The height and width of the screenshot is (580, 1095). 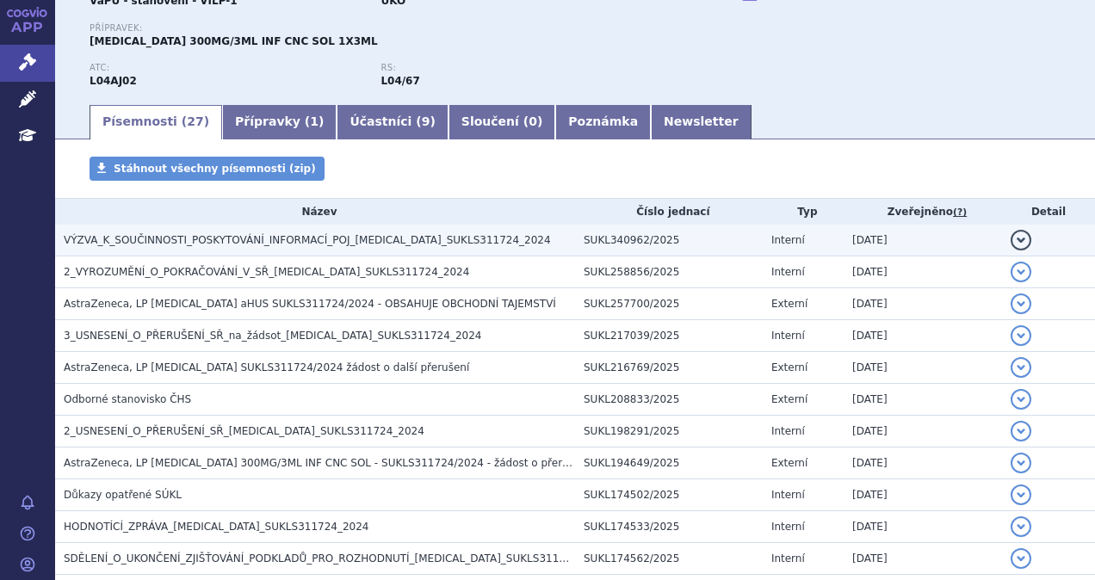 I want to click on span: Důkazy opatřené SÚKL, so click(x=122, y=495).